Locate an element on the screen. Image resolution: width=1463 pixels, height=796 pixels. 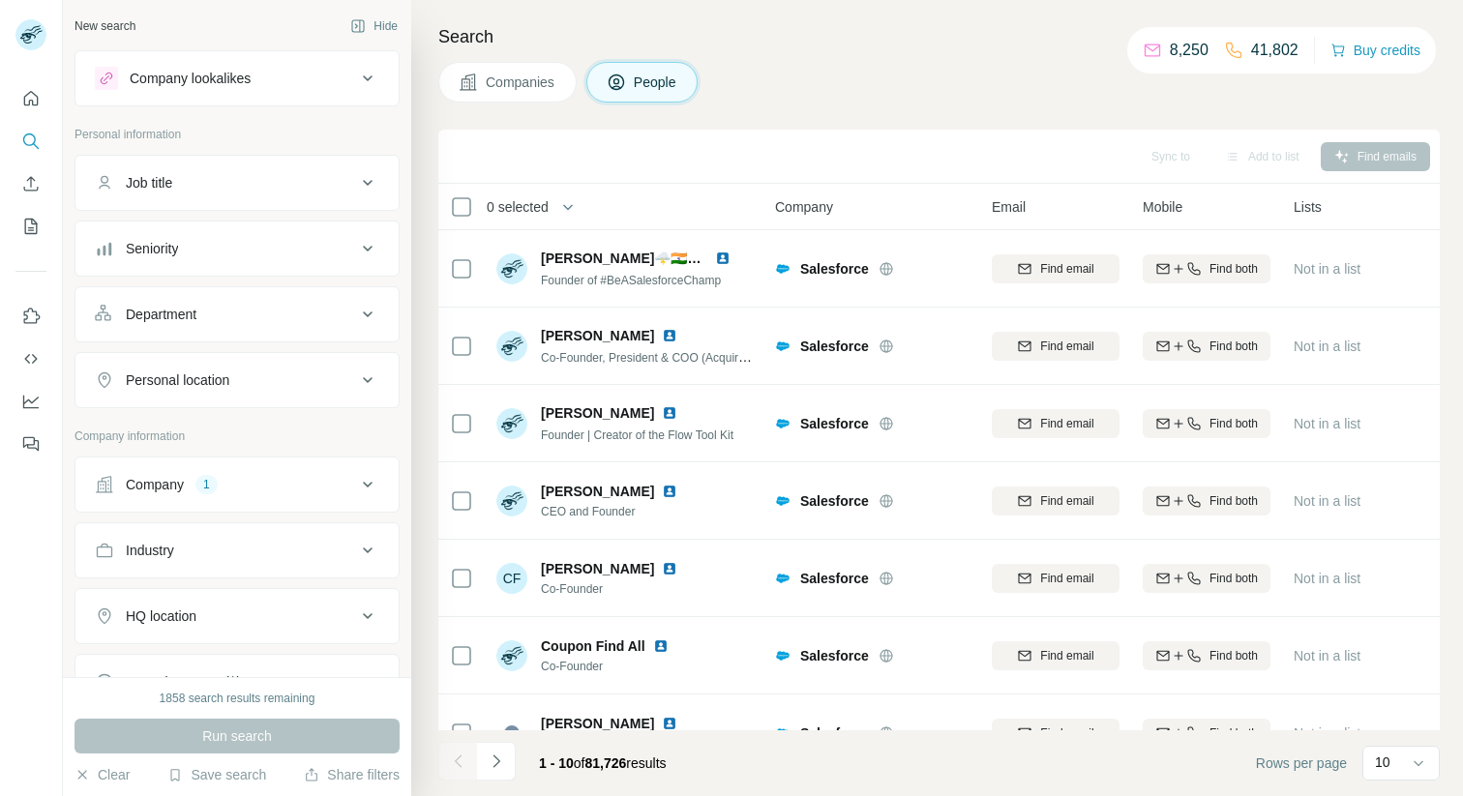
button: Job title is located at coordinates (237, 183).